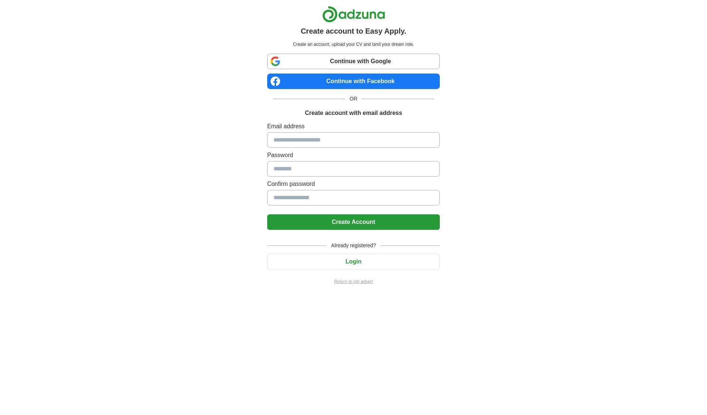 The image size is (707, 415). Describe the element at coordinates (353, 282) in the screenshot. I see `p: Return to job advert` at that location.